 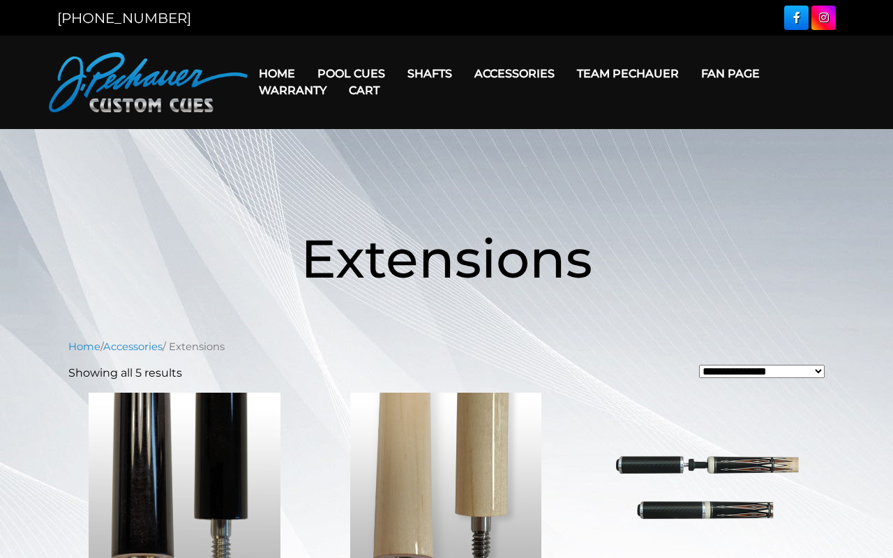 What do you see at coordinates (446, 258) in the screenshot?
I see `span: Extensions` at bounding box center [446, 258].